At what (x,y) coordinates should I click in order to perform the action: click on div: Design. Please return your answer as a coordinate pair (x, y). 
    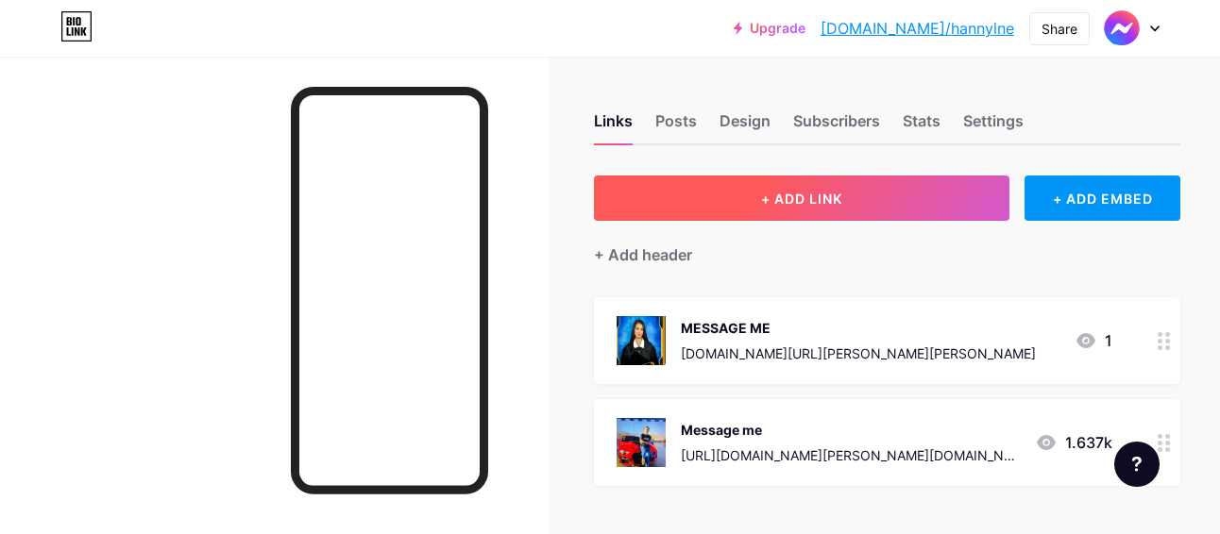
    Looking at the image, I should click on (745, 127).